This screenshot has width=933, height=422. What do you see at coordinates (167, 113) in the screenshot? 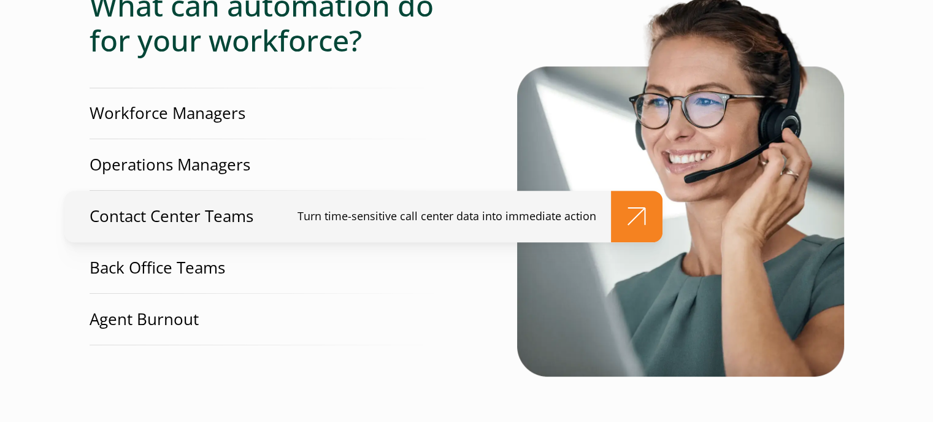
I see `p: Workforce Managers` at bounding box center [167, 113].